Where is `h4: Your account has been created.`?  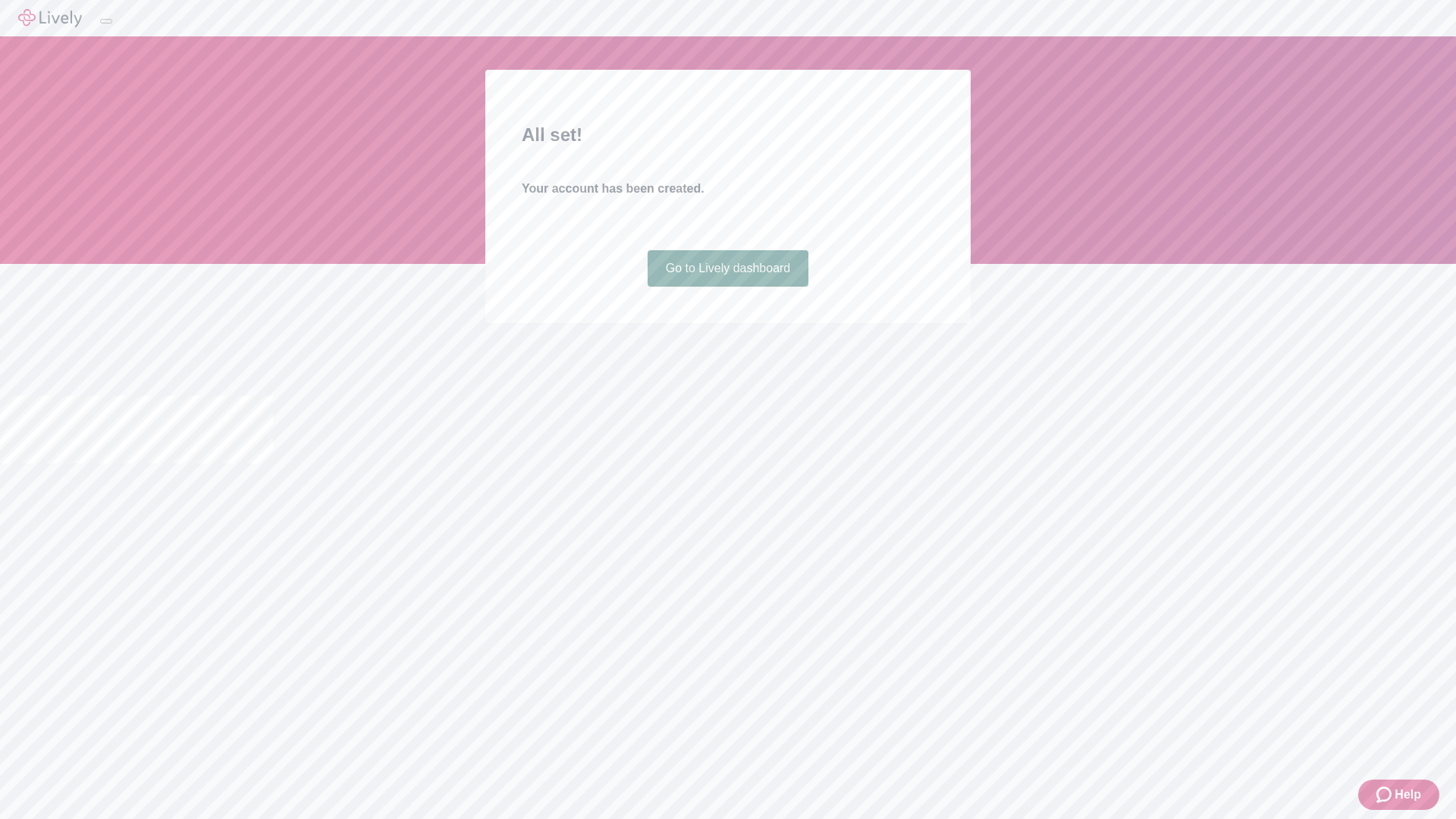 h4: Your account has been created. is located at coordinates (728, 189).